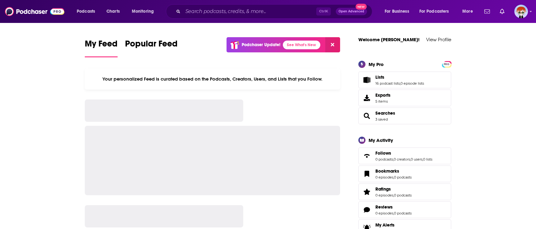 The image size is (536, 229). What do you see at coordinates (405, 98) in the screenshot?
I see `a: Exports` at bounding box center [405, 98].